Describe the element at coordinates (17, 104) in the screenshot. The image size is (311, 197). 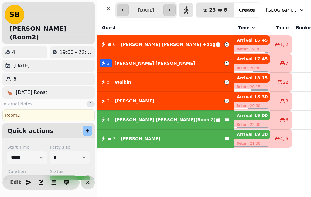
I see `span: Internal Notes` at that location.